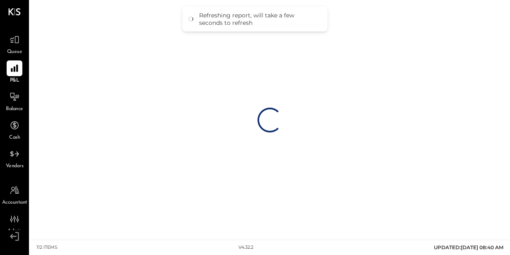  I want to click on span: Queue, so click(14, 52).